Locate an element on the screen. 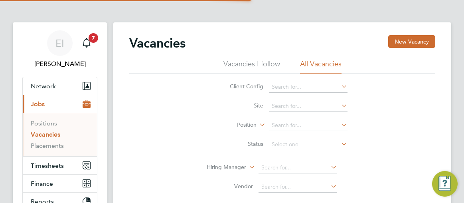 This screenshot has width=464, height=203. label: Vendor is located at coordinates (230, 186).